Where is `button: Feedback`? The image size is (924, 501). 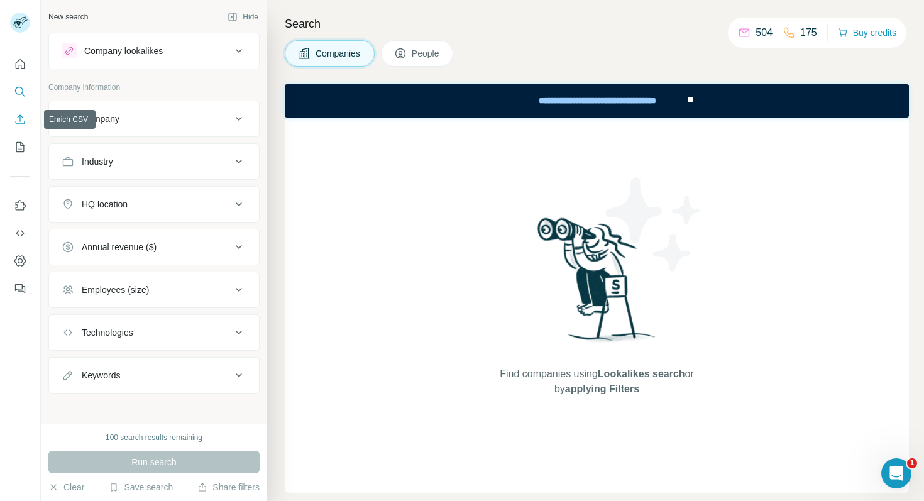 button: Feedback is located at coordinates (20, 288).